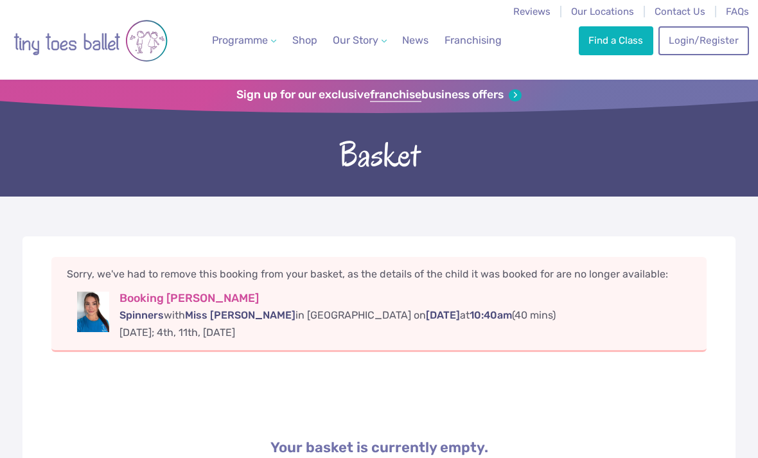  What do you see at coordinates (703, 40) in the screenshot?
I see `a: Login/Register` at bounding box center [703, 40].